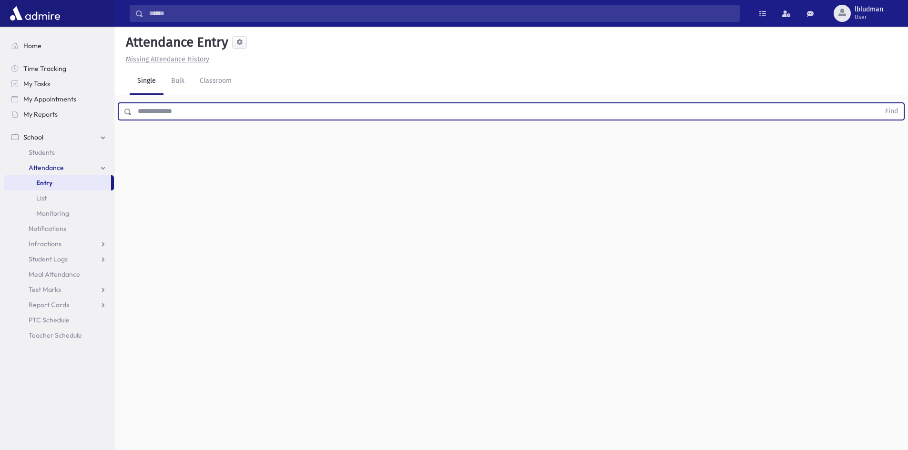  I want to click on a: Student Logs, so click(59, 259).